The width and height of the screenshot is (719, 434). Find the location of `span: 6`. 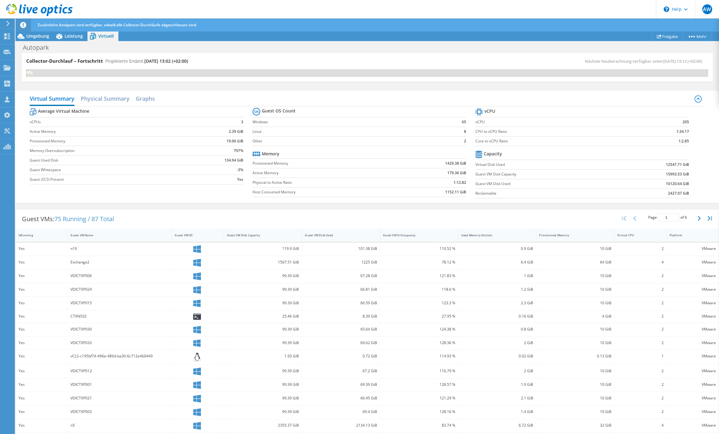

span: 6 is located at coordinates (686, 217).